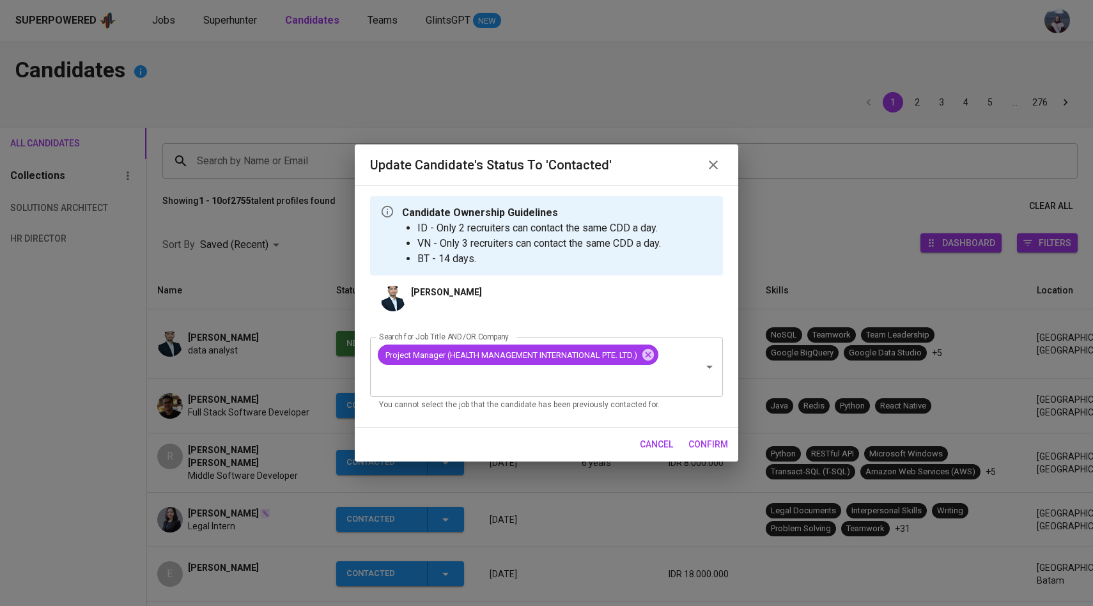 This screenshot has height=606, width=1093. I want to click on span: confirm, so click(708, 444).